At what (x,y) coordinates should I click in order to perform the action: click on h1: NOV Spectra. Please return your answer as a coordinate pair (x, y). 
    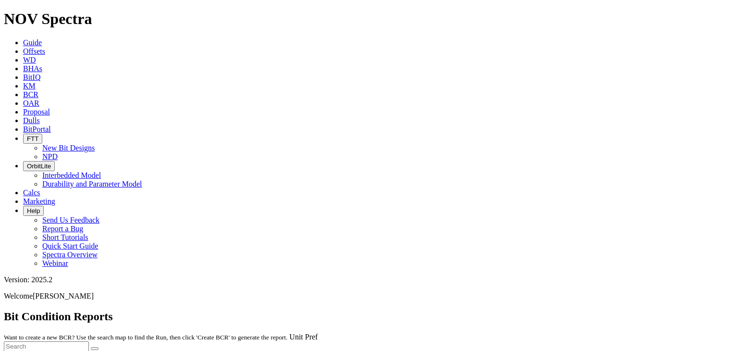
    Looking at the image, I should click on (369, 19).